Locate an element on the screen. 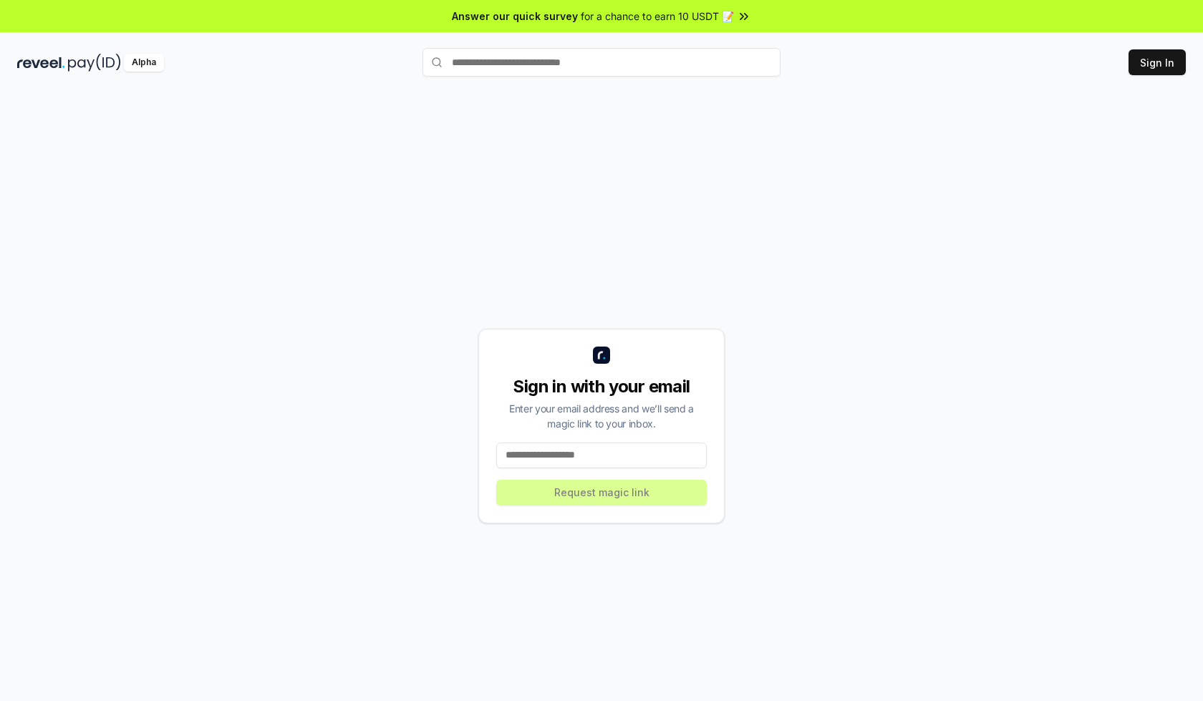  img: reveel_dark is located at coordinates (41, 62).